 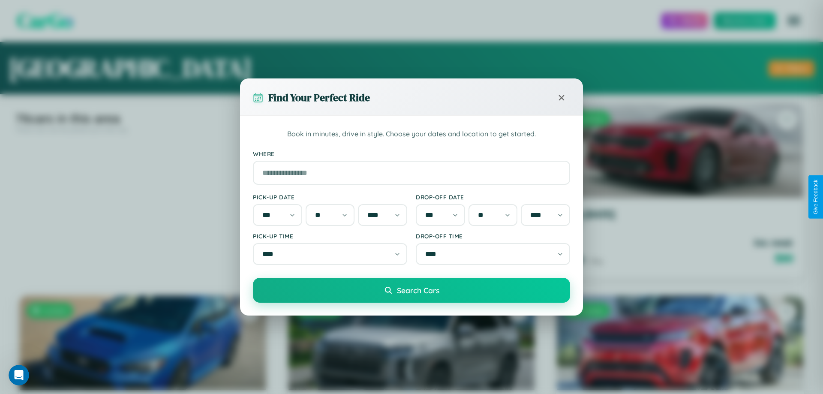 I want to click on label: Drop-off Date, so click(x=493, y=197).